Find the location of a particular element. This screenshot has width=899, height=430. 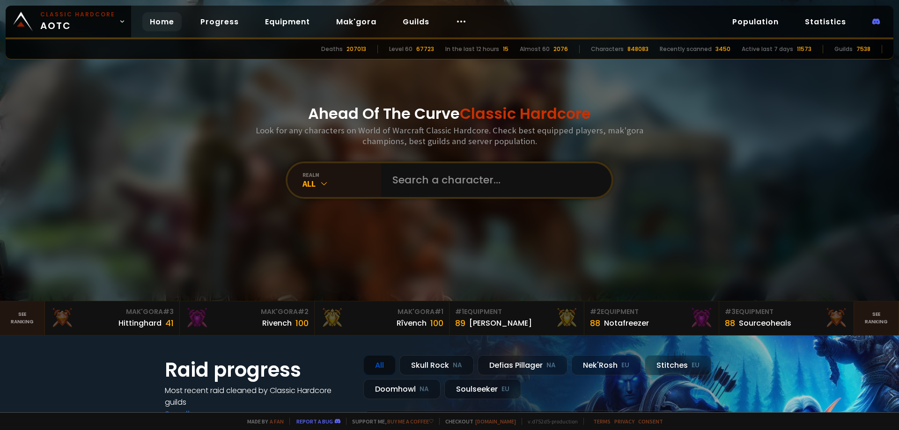

a: Guilds is located at coordinates (416, 22).